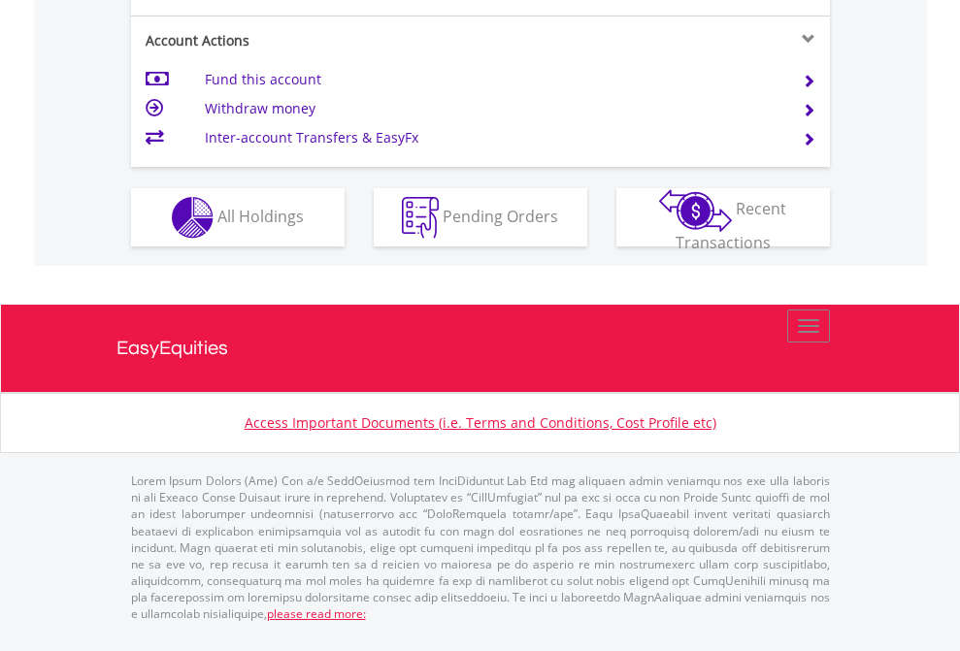 This screenshot has height=651, width=960. I want to click on button: Pending Orders, so click(480, 217).